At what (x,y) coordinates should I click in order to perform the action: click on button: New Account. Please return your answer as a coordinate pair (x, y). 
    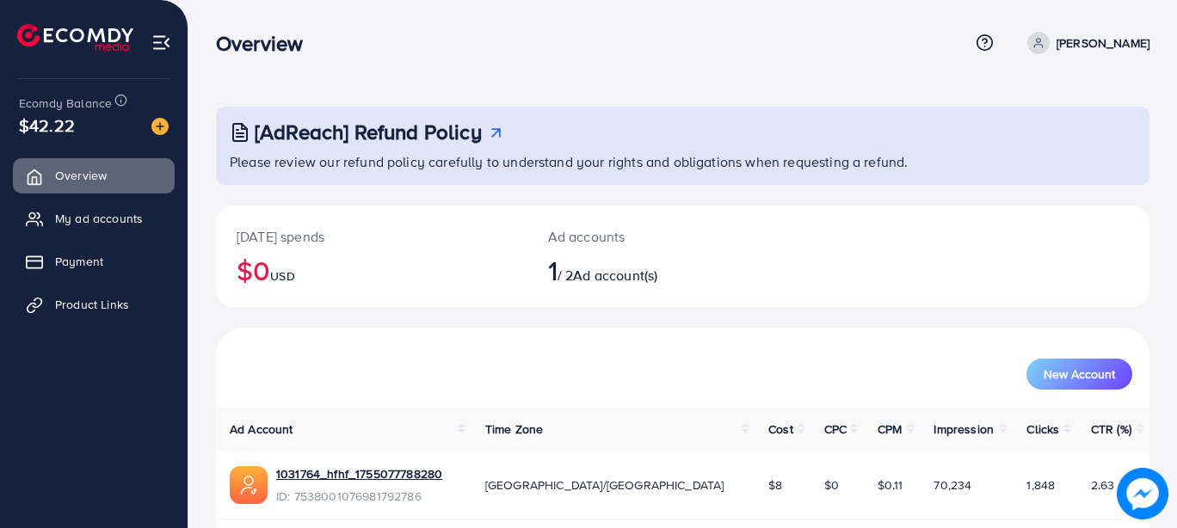
    Looking at the image, I should click on (1079, 374).